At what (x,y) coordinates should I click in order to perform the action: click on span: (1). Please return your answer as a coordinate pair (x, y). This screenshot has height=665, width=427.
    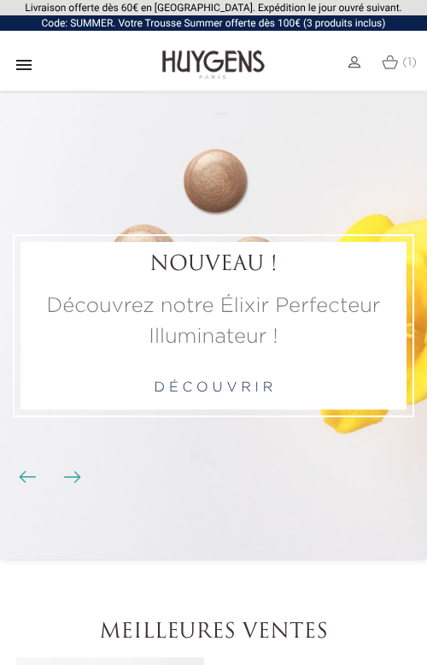
    Looking at the image, I should click on (409, 62).